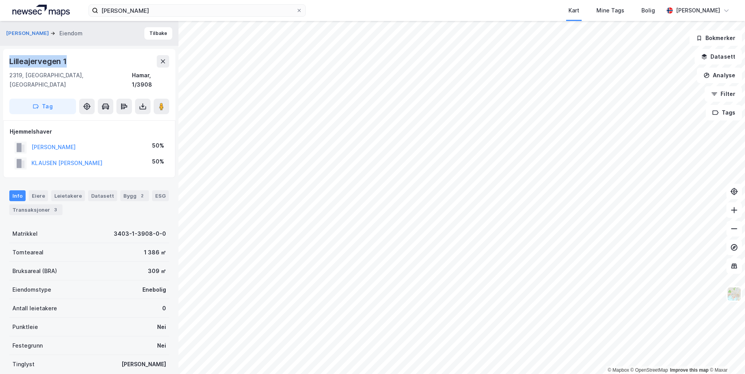 This screenshot has height=374, width=745. What do you see at coordinates (157, 271) in the screenshot?
I see `div: 309 ㎡` at bounding box center [157, 271].